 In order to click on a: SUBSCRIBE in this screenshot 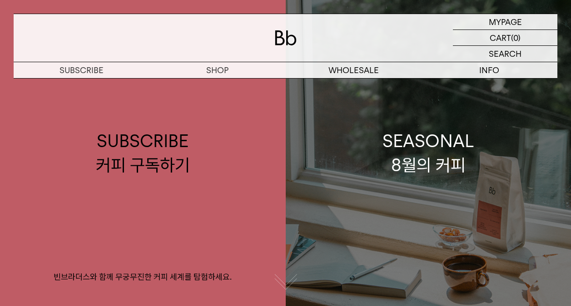, I will do `click(81, 70)`.